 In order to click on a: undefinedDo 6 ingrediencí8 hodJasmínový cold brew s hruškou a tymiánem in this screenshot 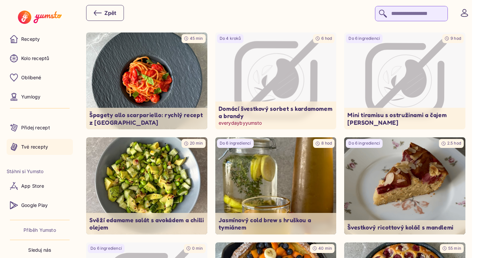, I will do `click(276, 186)`.